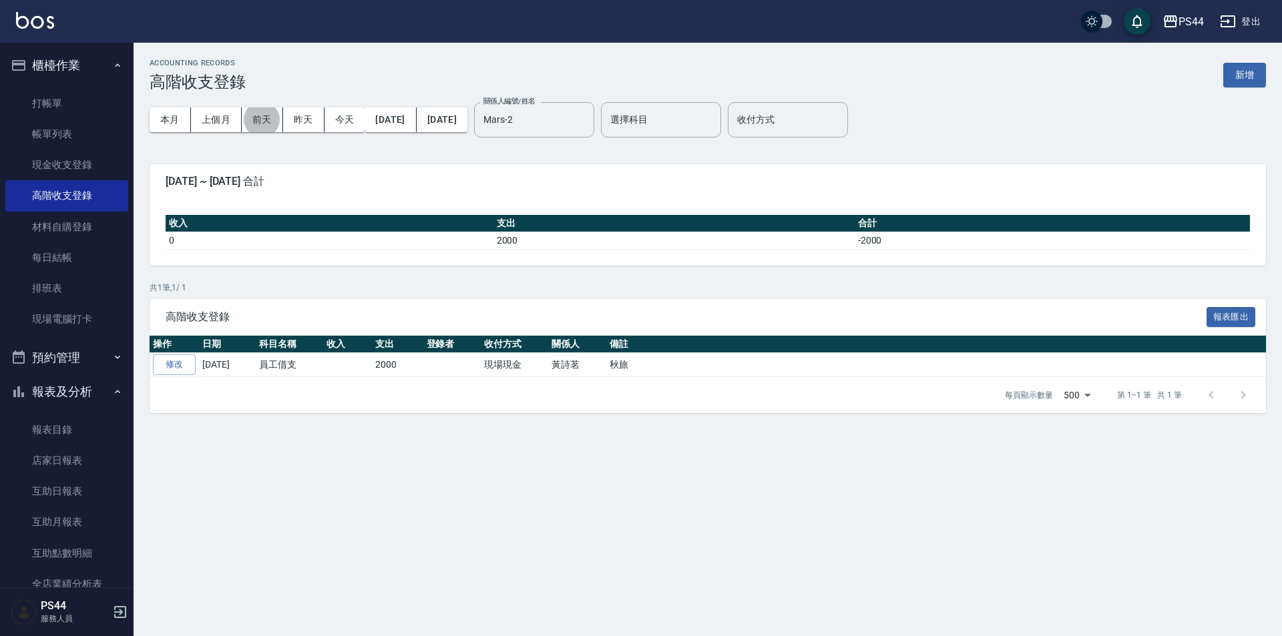 This screenshot has width=1282, height=636. I want to click on p: 服務人員, so click(75, 619).